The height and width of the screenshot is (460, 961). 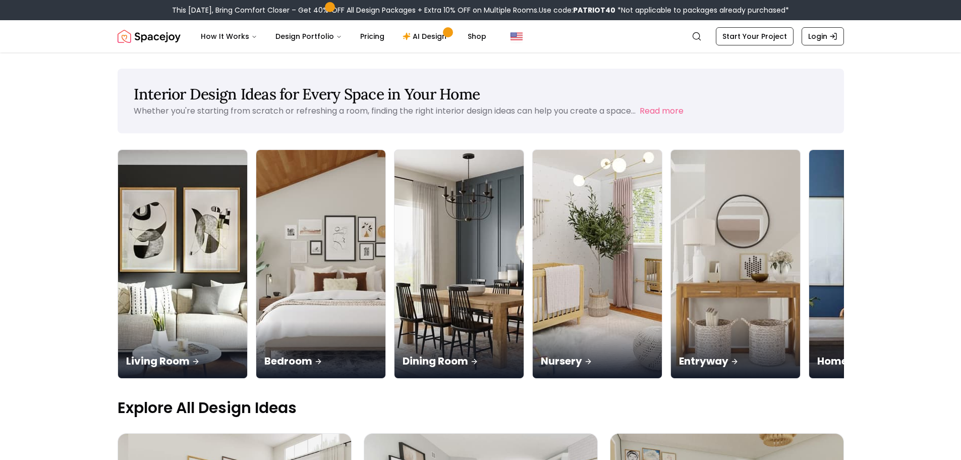 I want to click on p: Dining Room, so click(x=459, y=361).